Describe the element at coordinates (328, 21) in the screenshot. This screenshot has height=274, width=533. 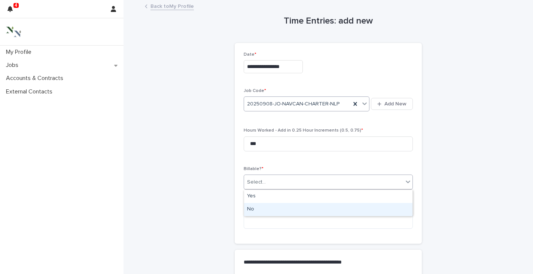
I see `h1: Time Entries: add new` at that location.